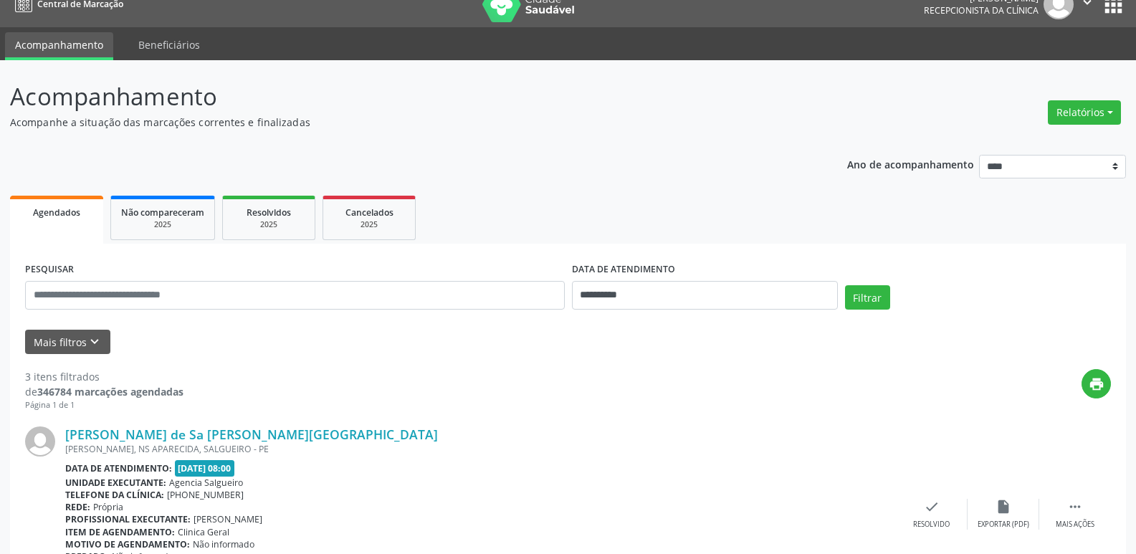  I want to click on div: Mais ações, so click(1075, 524).